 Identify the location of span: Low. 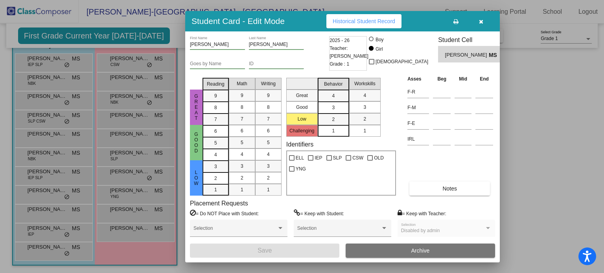
(196, 178).